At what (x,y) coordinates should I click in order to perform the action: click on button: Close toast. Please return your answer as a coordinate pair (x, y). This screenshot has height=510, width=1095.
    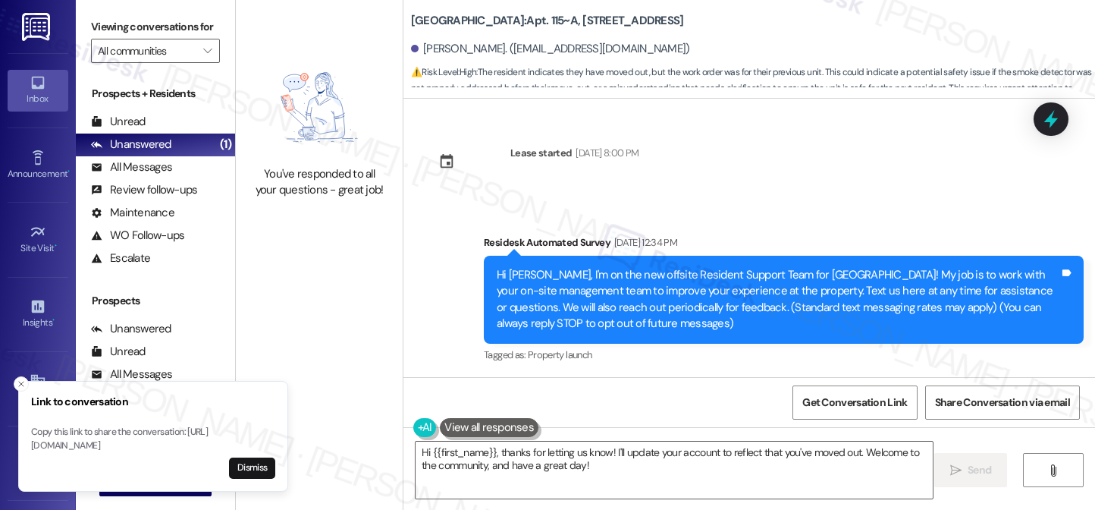
    Looking at the image, I should click on (21, 384).